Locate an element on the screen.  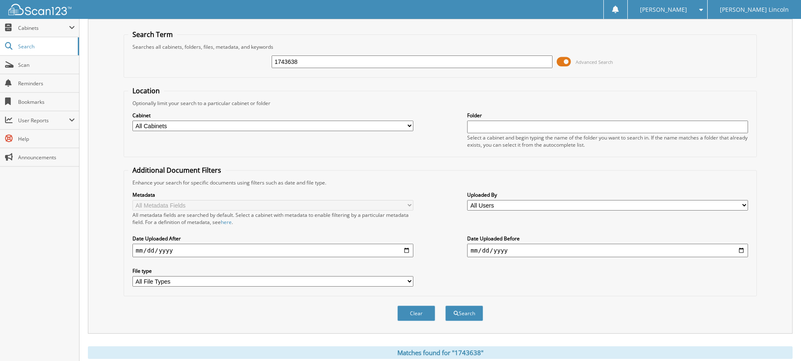
label: Date Uploaded Before is located at coordinates (608, 238).